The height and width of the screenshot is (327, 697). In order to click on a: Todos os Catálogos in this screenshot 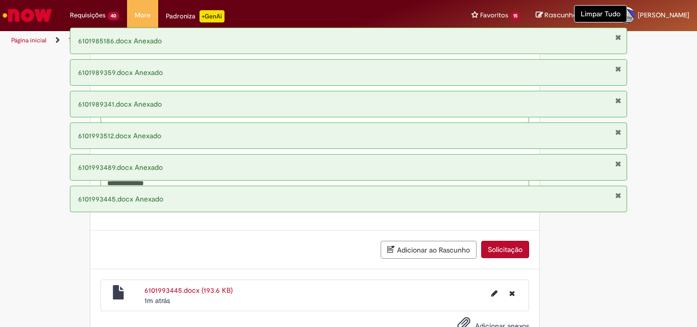, I will do `click(95, 40)`.